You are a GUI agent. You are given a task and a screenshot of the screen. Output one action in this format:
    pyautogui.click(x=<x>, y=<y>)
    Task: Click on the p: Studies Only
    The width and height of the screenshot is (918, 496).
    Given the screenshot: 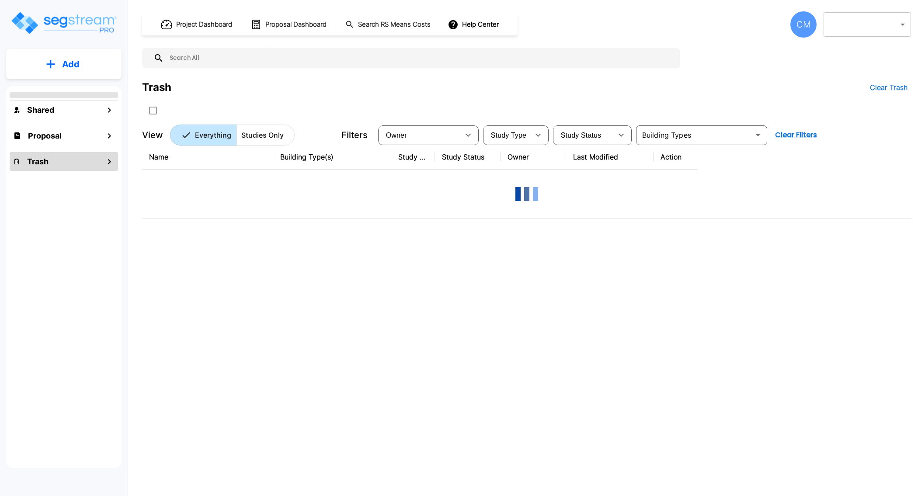 What is the action you would take?
    pyautogui.click(x=262, y=135)
    